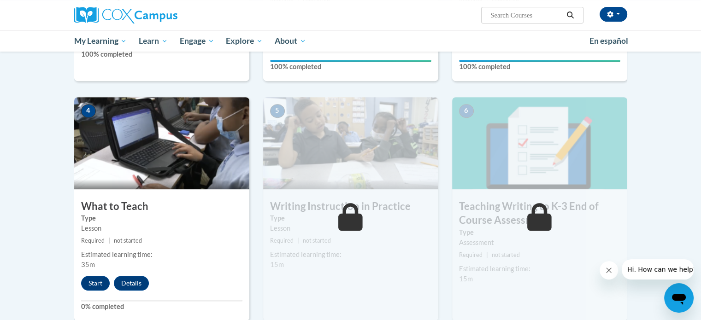  Describe the element at coordinates (162, 206) in the screenshot. I see `h3: What to Teach` at that location.